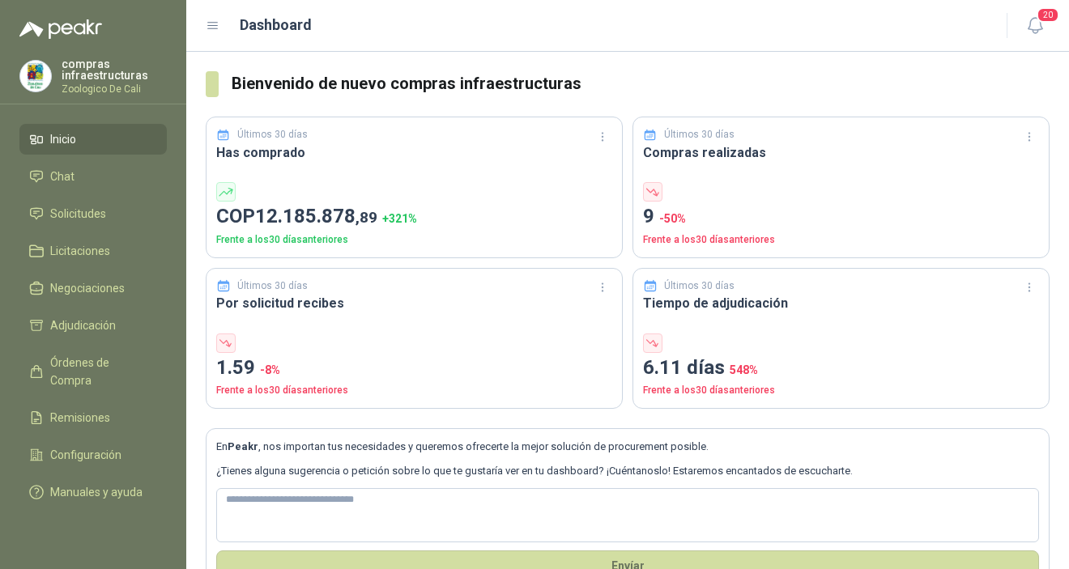  I want to click on h3: Tiempo de adjudicación, so click(840, 303).